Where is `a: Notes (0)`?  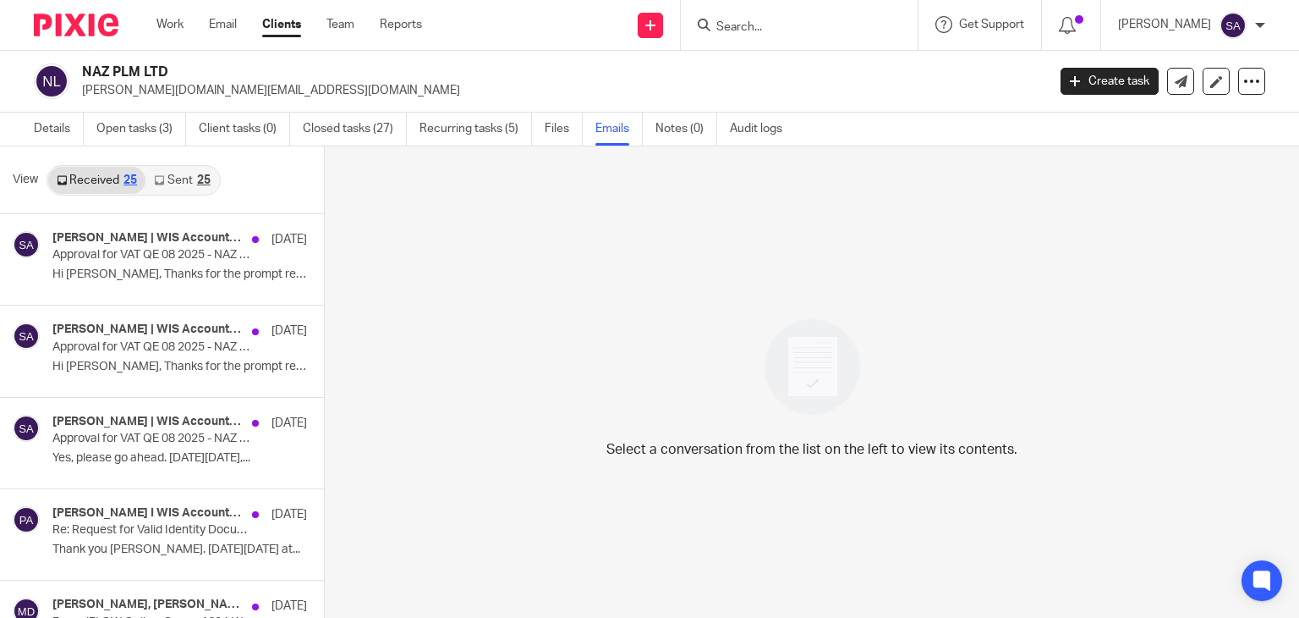 a: Notes (0) is located at coordinates (686, 129).